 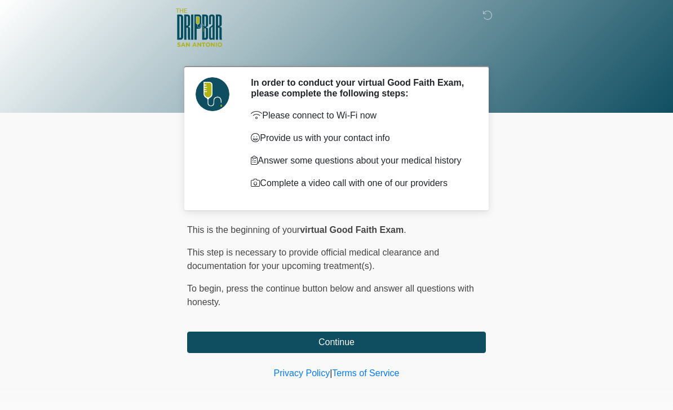 What do you see at coordinates (199, 28) in the screenshot?
I see `img: The DRIPBaR - San Antonio Fossil Creek Logo` at bounding box center [199, 28].